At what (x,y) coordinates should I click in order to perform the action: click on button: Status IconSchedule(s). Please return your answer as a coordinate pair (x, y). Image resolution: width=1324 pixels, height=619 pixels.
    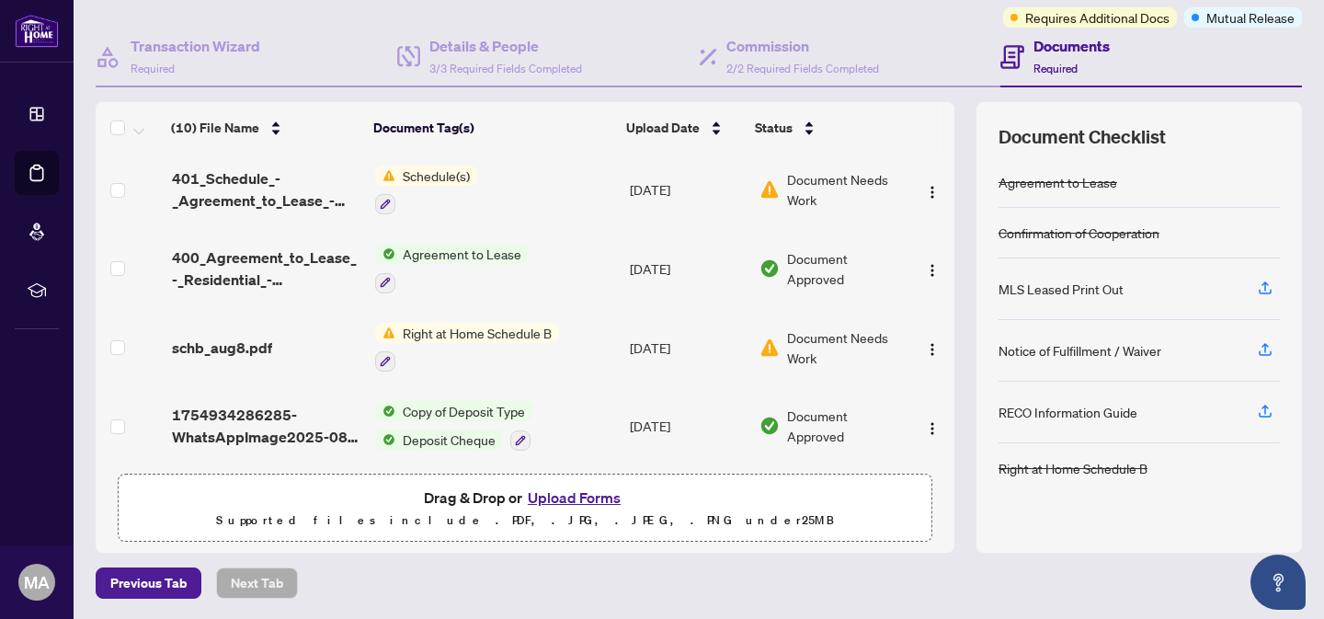
    Looking at the image, I should click on (426, 190).